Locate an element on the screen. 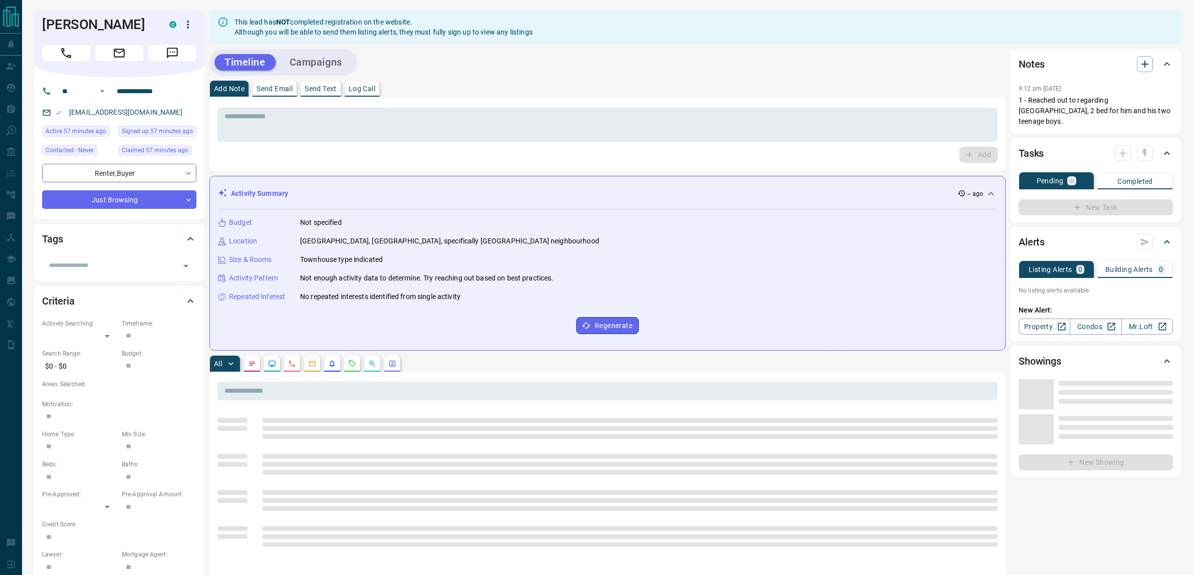  p: Size & Rooms is located at coordinates (251, 260).